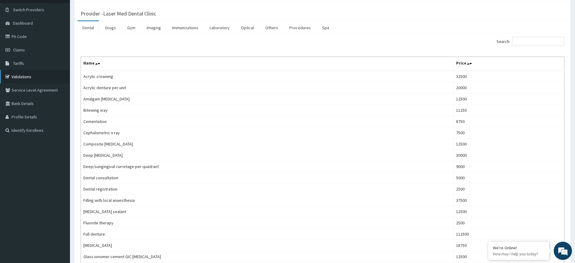 This screenshot has width=575, height=263. Describe the element at coordinates (509, 88) in the screenshot. I see `td: 20000` at that location.